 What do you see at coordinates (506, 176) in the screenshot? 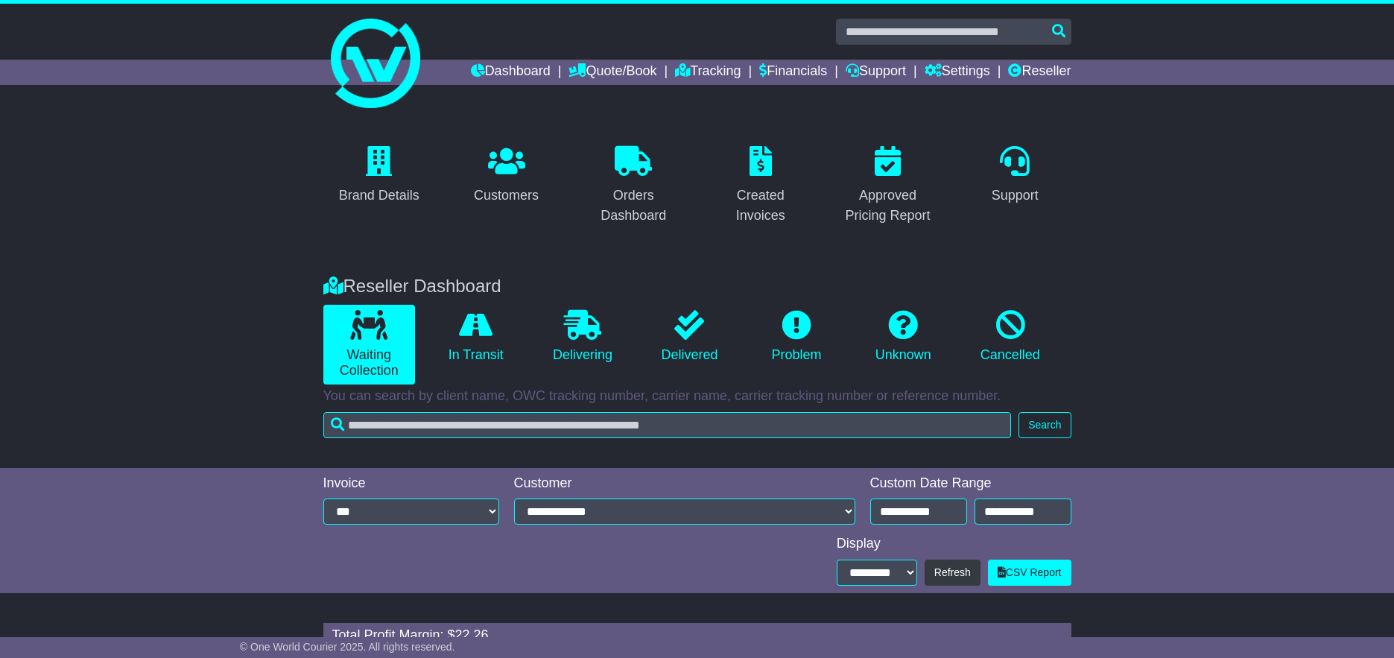
I see `a: Customers` at bounding box center [506, 176].